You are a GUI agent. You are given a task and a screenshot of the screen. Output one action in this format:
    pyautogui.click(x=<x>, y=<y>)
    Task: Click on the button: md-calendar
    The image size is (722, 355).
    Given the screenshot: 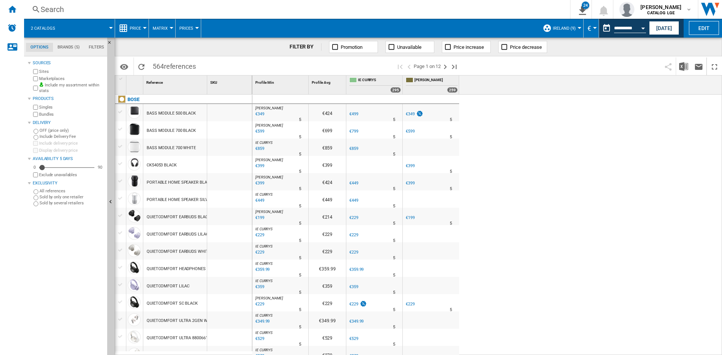 What is the action you would take?
    pyautogui.click(x=607, y=28)
    